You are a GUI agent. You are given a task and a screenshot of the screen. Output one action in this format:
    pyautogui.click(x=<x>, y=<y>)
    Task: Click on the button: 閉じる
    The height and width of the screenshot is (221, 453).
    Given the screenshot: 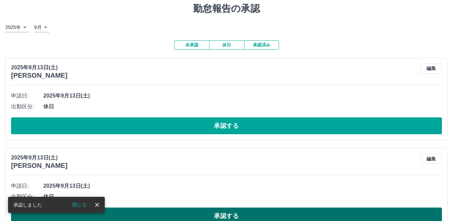 What is the action you would take?
    pyautogui.click(x=79, y=205)
    